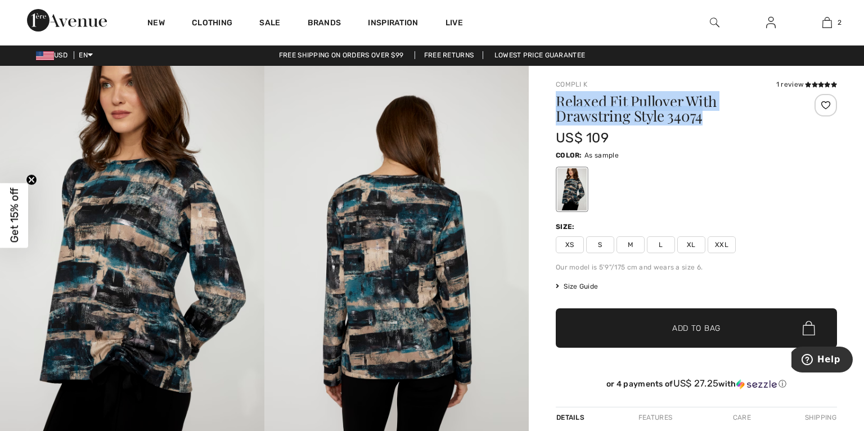 The height and width of the screenshot is (431, 864). I want to click on span: Get 15% off, so click(14, 215).